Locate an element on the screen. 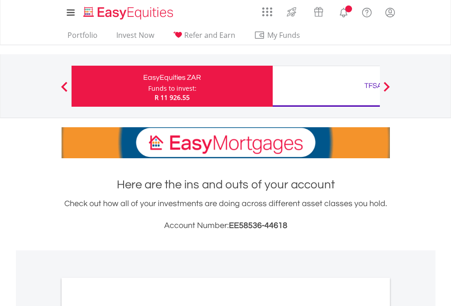  a: Invest Now is located at coordinates (135, 37).